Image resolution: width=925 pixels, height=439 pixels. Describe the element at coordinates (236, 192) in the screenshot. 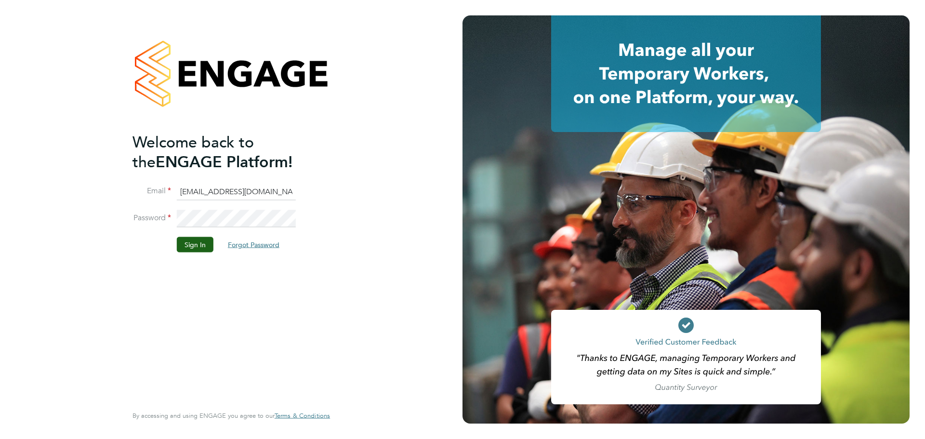

I see `input: Enter your work email...` at that location.